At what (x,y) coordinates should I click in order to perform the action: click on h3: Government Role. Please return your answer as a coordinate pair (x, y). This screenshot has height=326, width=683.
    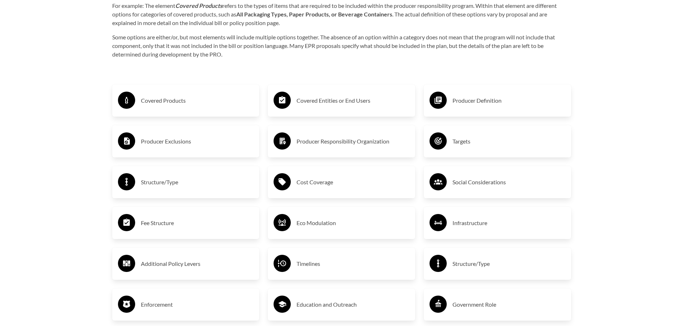
    Looking at the image, I should click on (508, 305).